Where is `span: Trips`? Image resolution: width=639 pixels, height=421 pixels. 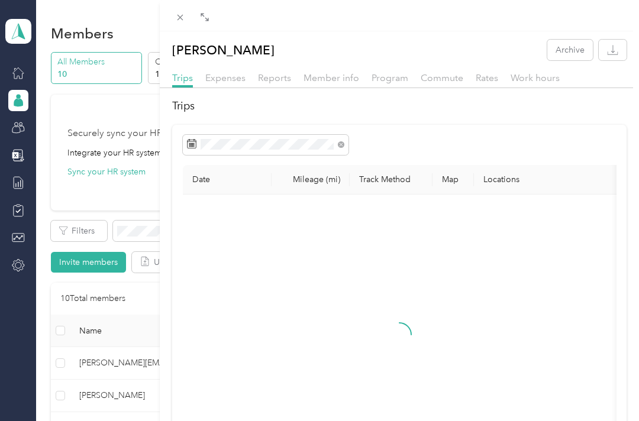
span: Trips is located at coordinates (182, 78).